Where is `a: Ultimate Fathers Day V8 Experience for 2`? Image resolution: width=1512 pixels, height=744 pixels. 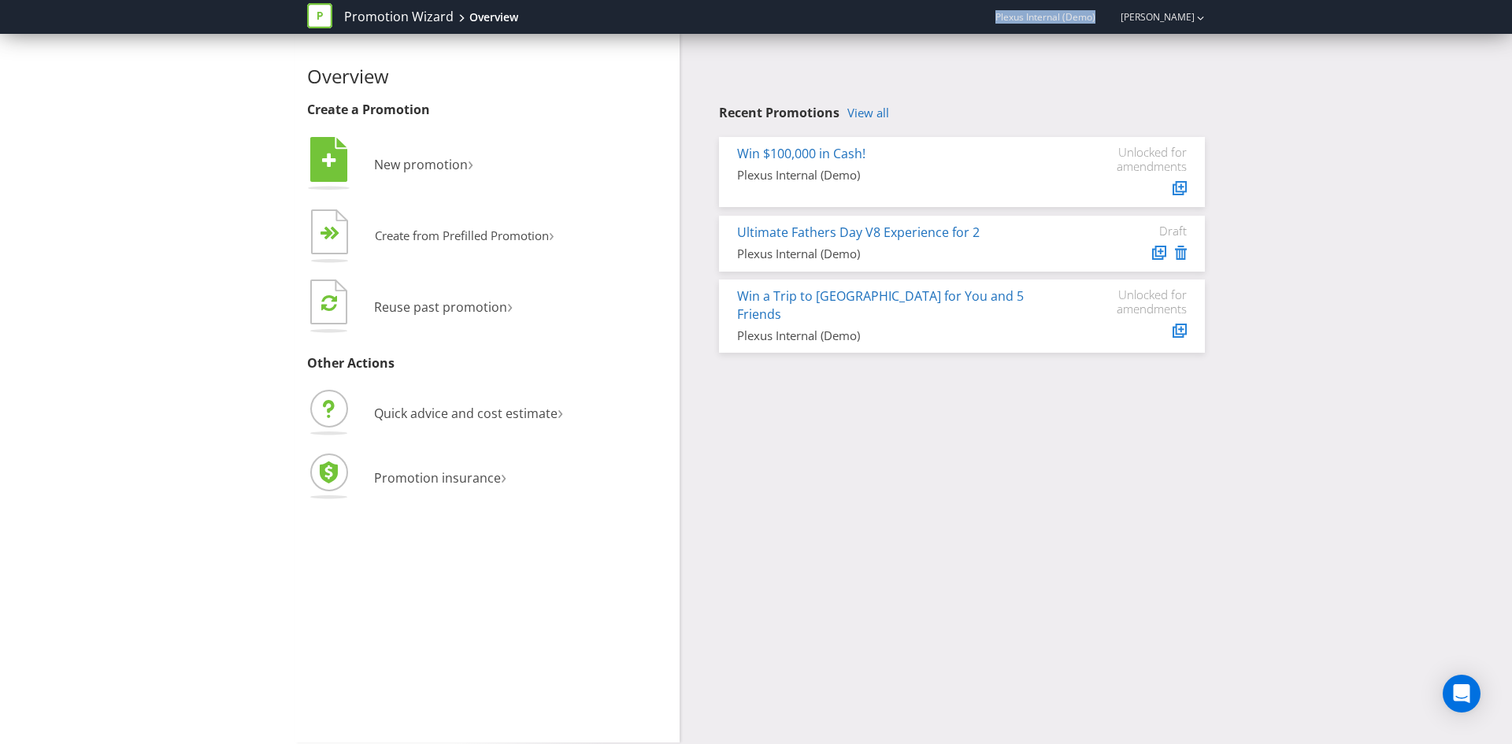
a: Ultimate Fathers Day V8 Experience for 2 is located at coordinates (858, 232).